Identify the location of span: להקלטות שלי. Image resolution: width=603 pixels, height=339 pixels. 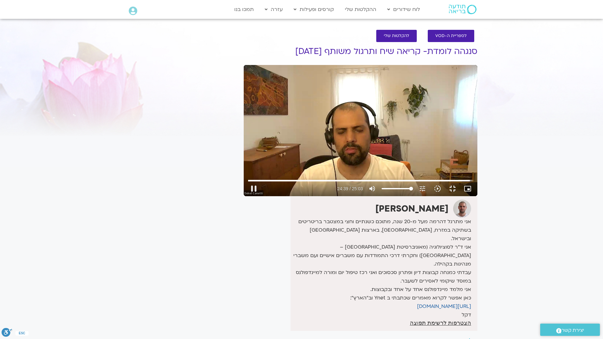
(397, 36).